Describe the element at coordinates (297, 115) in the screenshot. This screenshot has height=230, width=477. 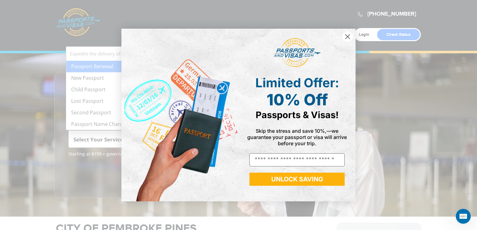
I see `span: Passports & Visas!` at that location.